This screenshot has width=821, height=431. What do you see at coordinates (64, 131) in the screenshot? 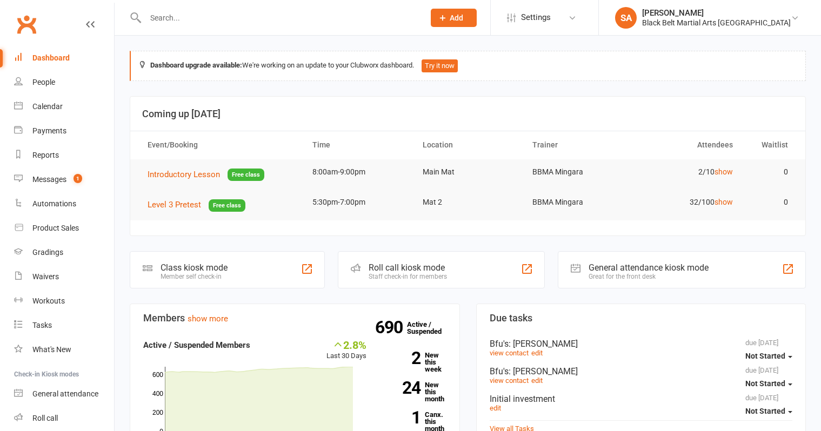
I see `a: Payments` at bounding box center [64, 131].